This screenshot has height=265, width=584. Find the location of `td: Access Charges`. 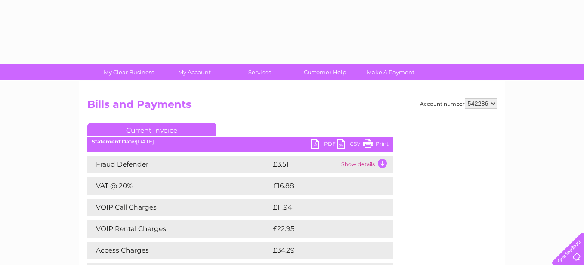

td: Access Charges is located at coordinates (179, 251).